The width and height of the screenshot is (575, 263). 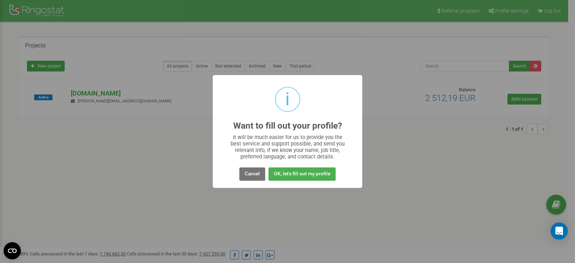 What do you see at coordinates (287, 99) in the screenshot?
I see `div: i` at bounding box center [287, 99].